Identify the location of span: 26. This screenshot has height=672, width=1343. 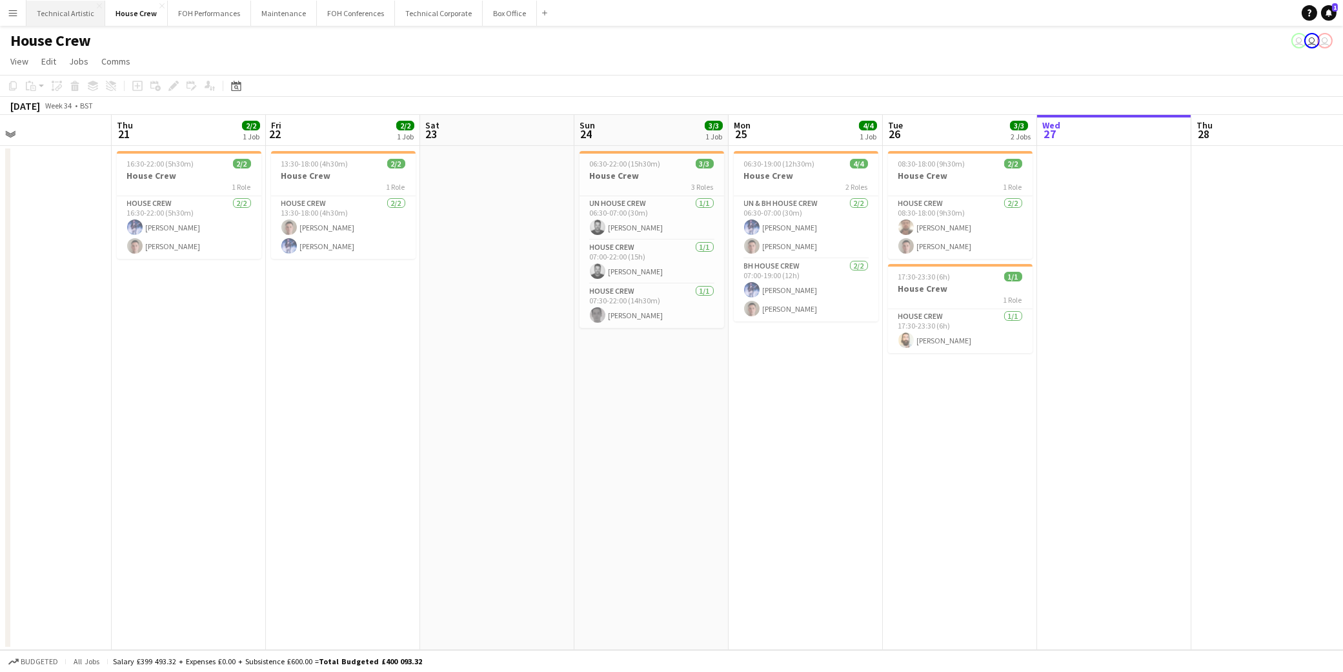
(895, 134).